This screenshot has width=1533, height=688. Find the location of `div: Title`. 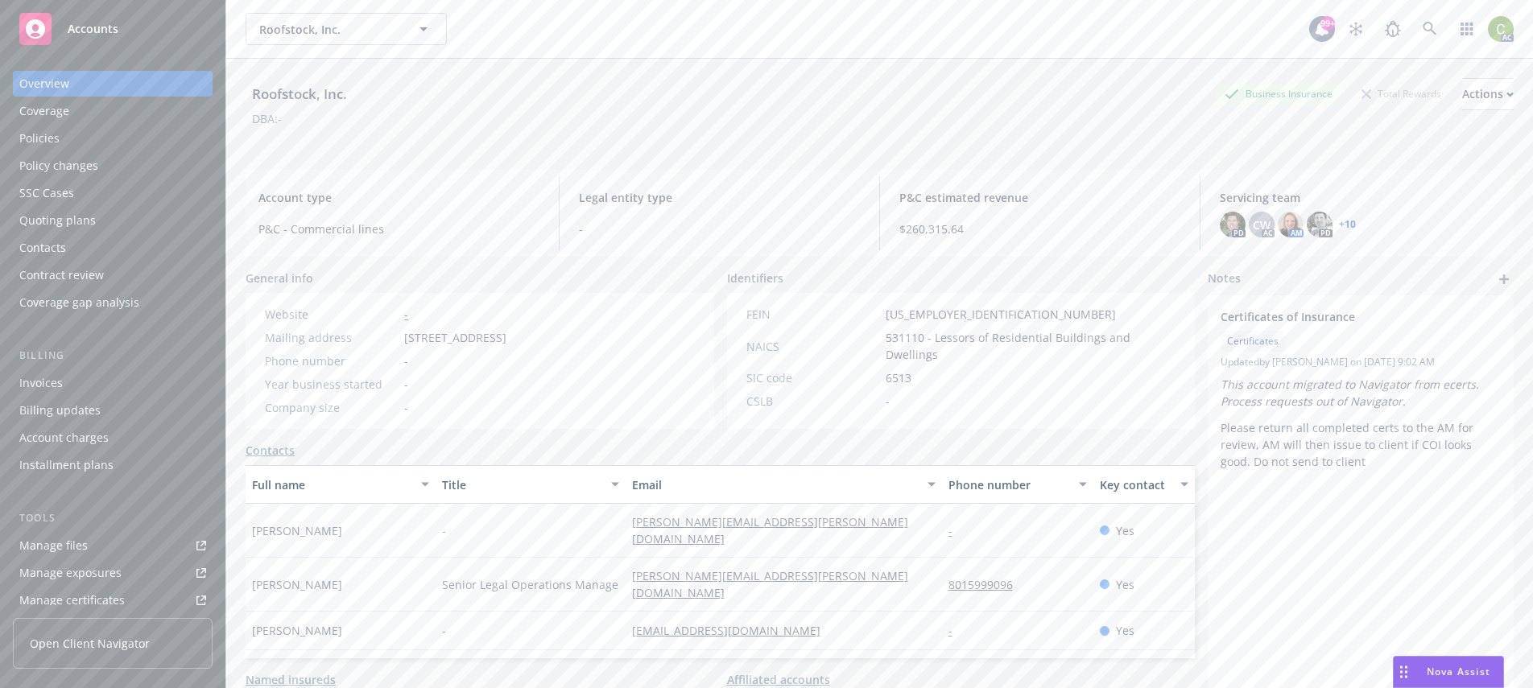

div: Title is located at coordinates (522, 485).